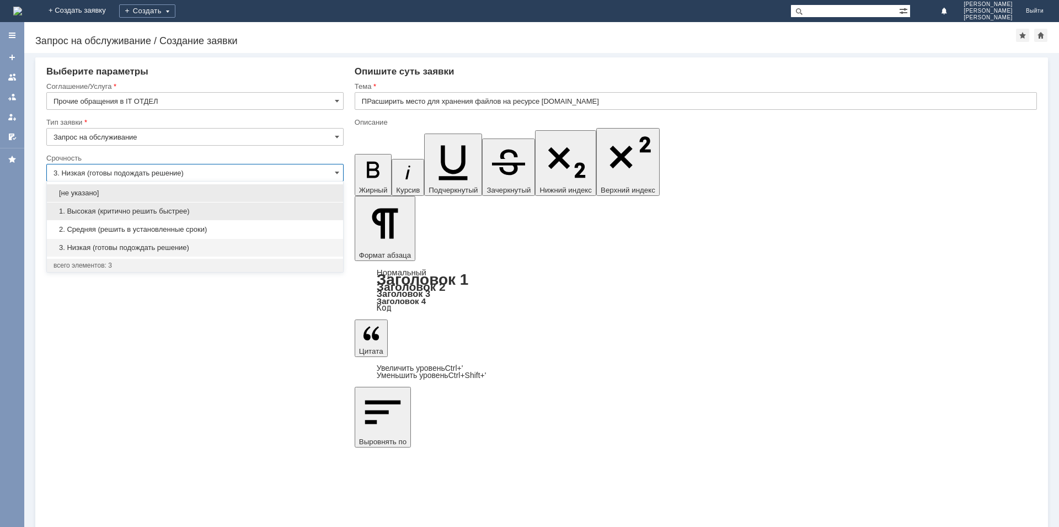 This screenshot has height=527, width=1059. I want to click on a: Нормальный, so click(402, 272).